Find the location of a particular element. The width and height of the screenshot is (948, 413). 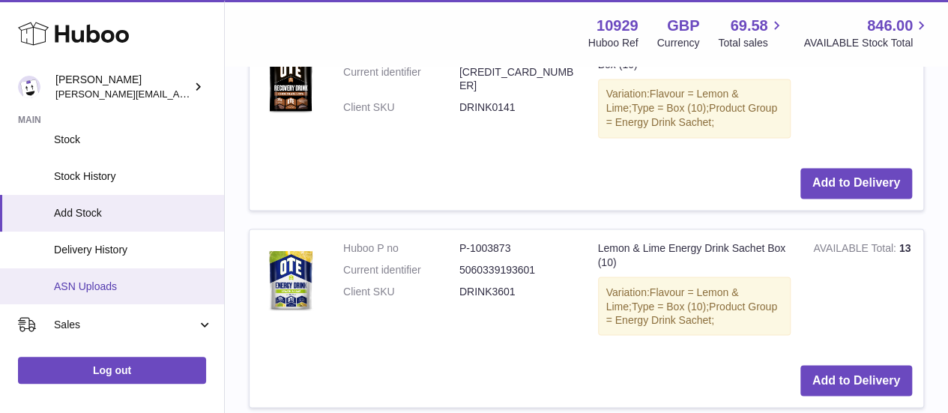

dd: 5060339193601 is located at coordinates (517, 269).